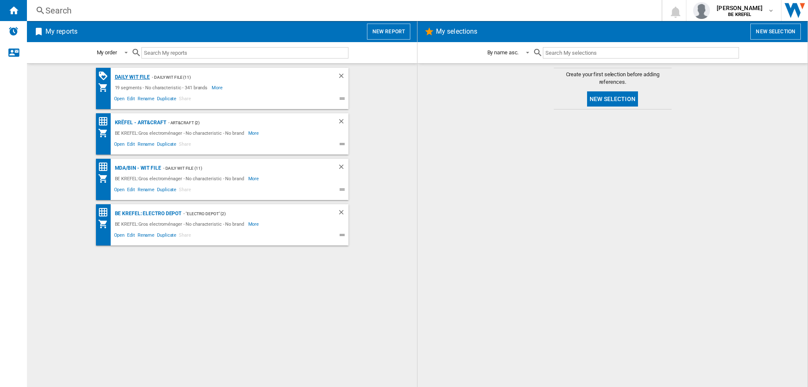 This screenshot has width=808, height=387. What do you see at coordinates (61, 32) in the screenshot?
I see `h2: My reports` at bounding box center [61, 32].